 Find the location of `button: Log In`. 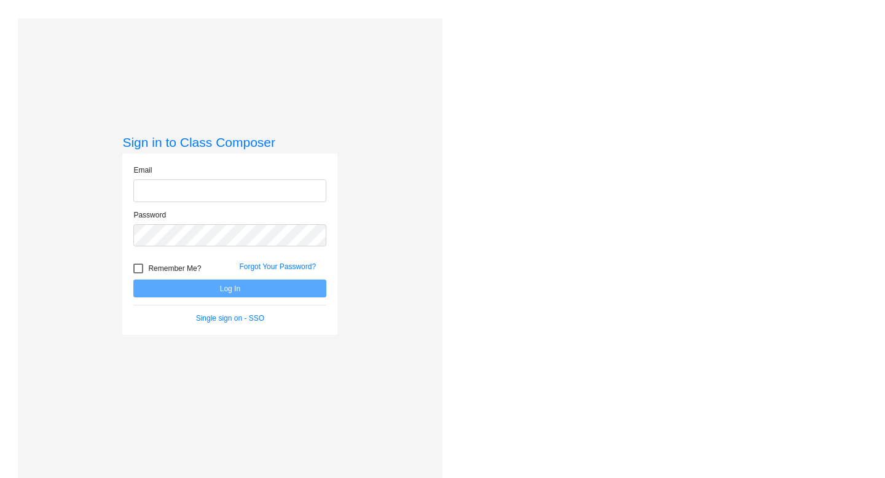

button: Log In is located at coordinates (230, 288).